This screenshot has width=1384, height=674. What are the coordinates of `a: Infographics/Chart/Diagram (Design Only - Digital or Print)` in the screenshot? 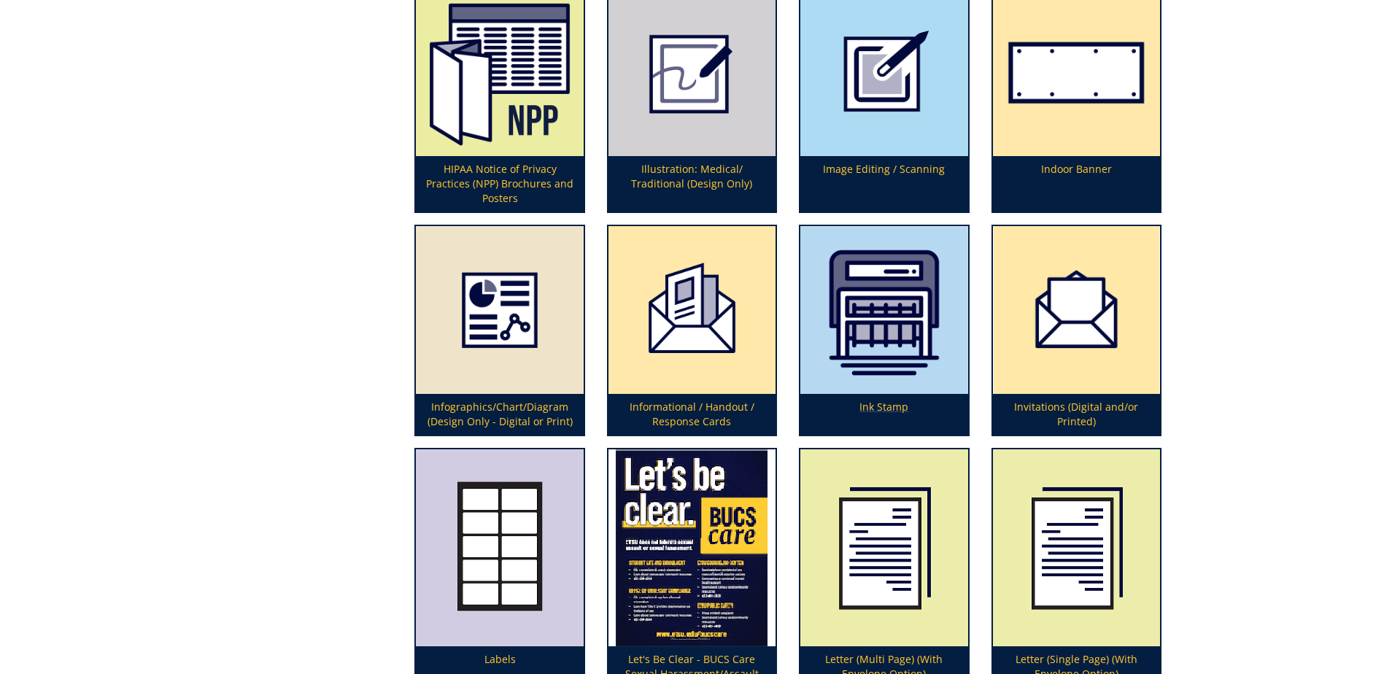 It's located at (499, 330).